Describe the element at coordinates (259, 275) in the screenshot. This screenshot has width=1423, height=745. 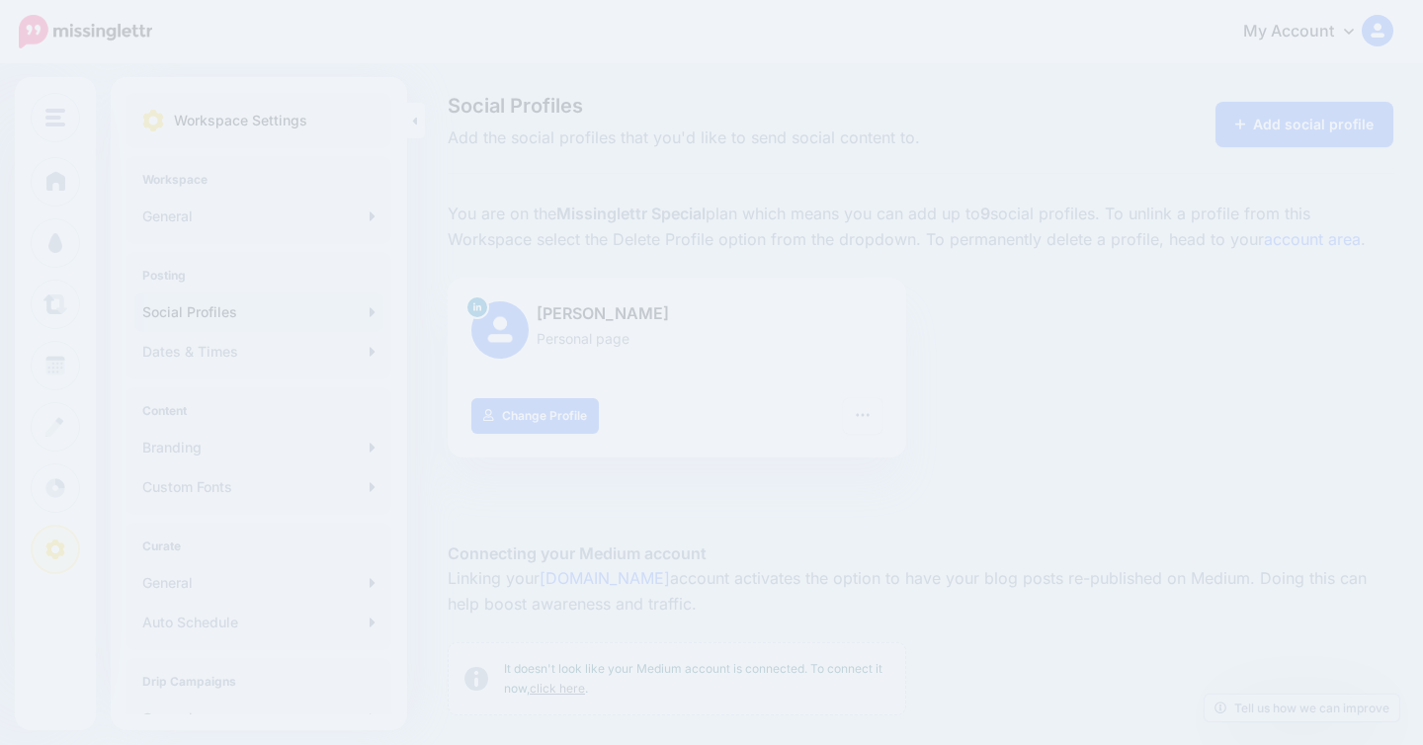
I see `h4: Posting` at that location.